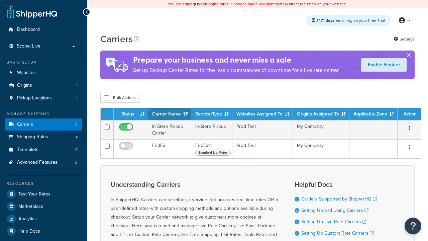  Describe the element at coordinates (43, 98) in the screenshot. I see `li: Pickup Locations` at that location.